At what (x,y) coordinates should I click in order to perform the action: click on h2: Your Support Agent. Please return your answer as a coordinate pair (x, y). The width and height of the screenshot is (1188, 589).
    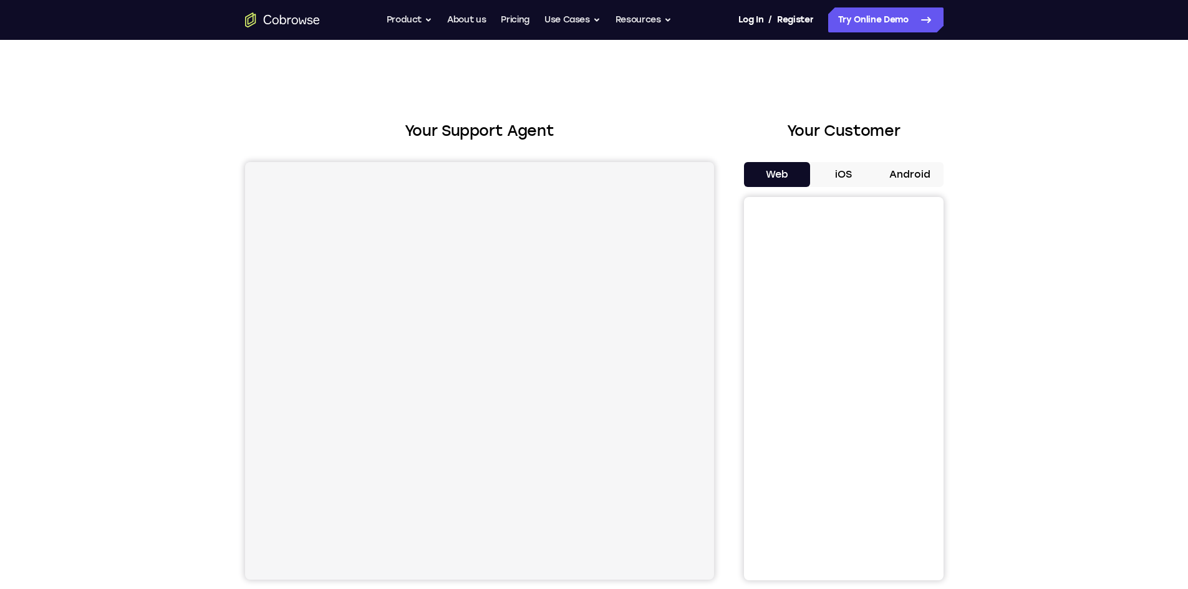
    Looking at the image, I should click on (480, 131).